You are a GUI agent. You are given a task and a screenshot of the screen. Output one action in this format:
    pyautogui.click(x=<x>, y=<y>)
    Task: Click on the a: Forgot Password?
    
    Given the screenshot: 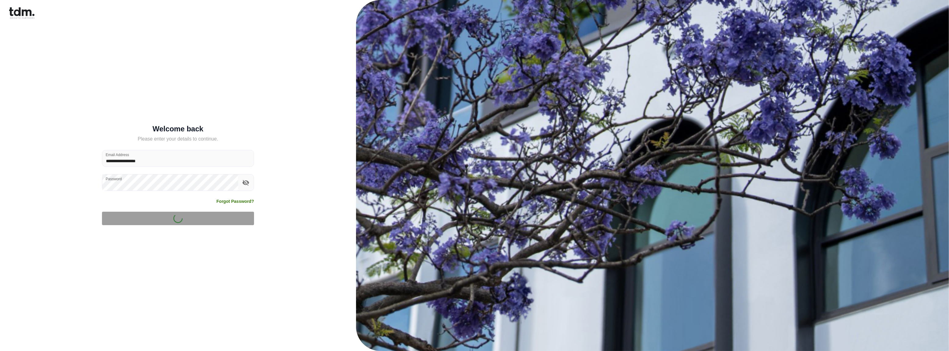 What is the action you would take?
    pyautogui.click(x=235, y=201)
    